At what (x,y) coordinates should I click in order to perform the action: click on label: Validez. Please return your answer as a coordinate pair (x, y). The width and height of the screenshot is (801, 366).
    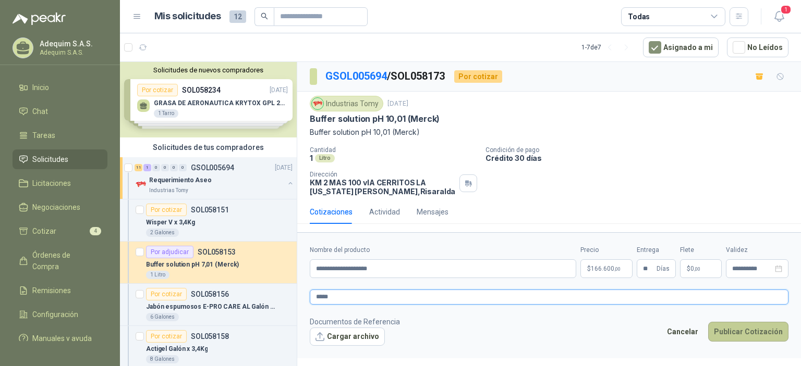
    Looking at the image, I should click on (757, 250).